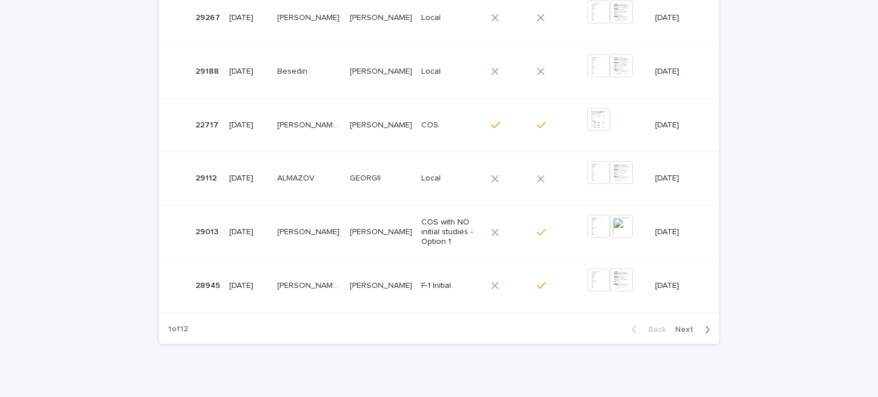 This screenshot has width=878, height=397. What do you see at coordinates (178, 329) in the screenshot?
I see `p: 1 of 12` at bounding box center [178, 329].